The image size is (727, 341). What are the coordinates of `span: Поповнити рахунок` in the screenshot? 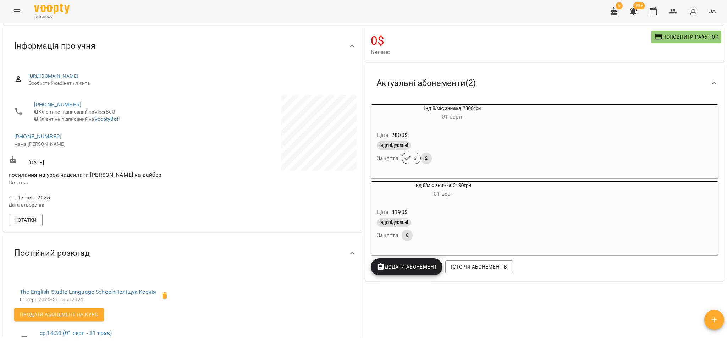 It's located at (687, 37).